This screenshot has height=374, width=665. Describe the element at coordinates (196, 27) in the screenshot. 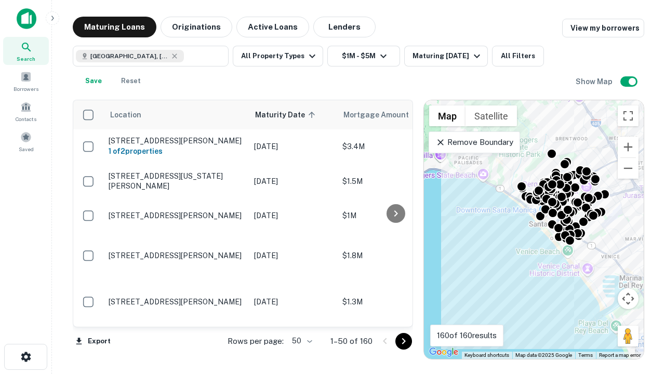

I see `button: Originations` at that location.